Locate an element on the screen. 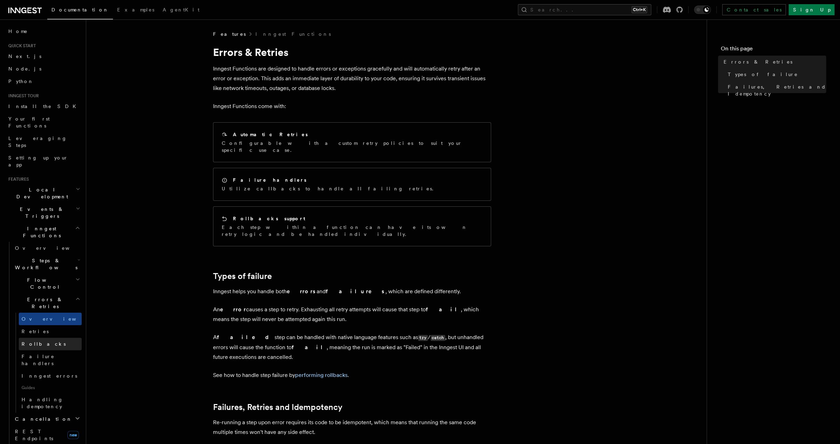  code: try is located at coordinates (423, 338).